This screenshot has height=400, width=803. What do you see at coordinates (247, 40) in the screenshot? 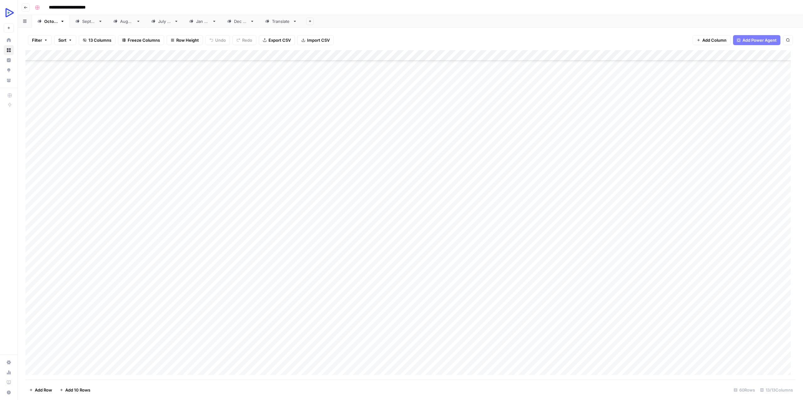
I see `span: Redo` at bounding box center [247, 40].